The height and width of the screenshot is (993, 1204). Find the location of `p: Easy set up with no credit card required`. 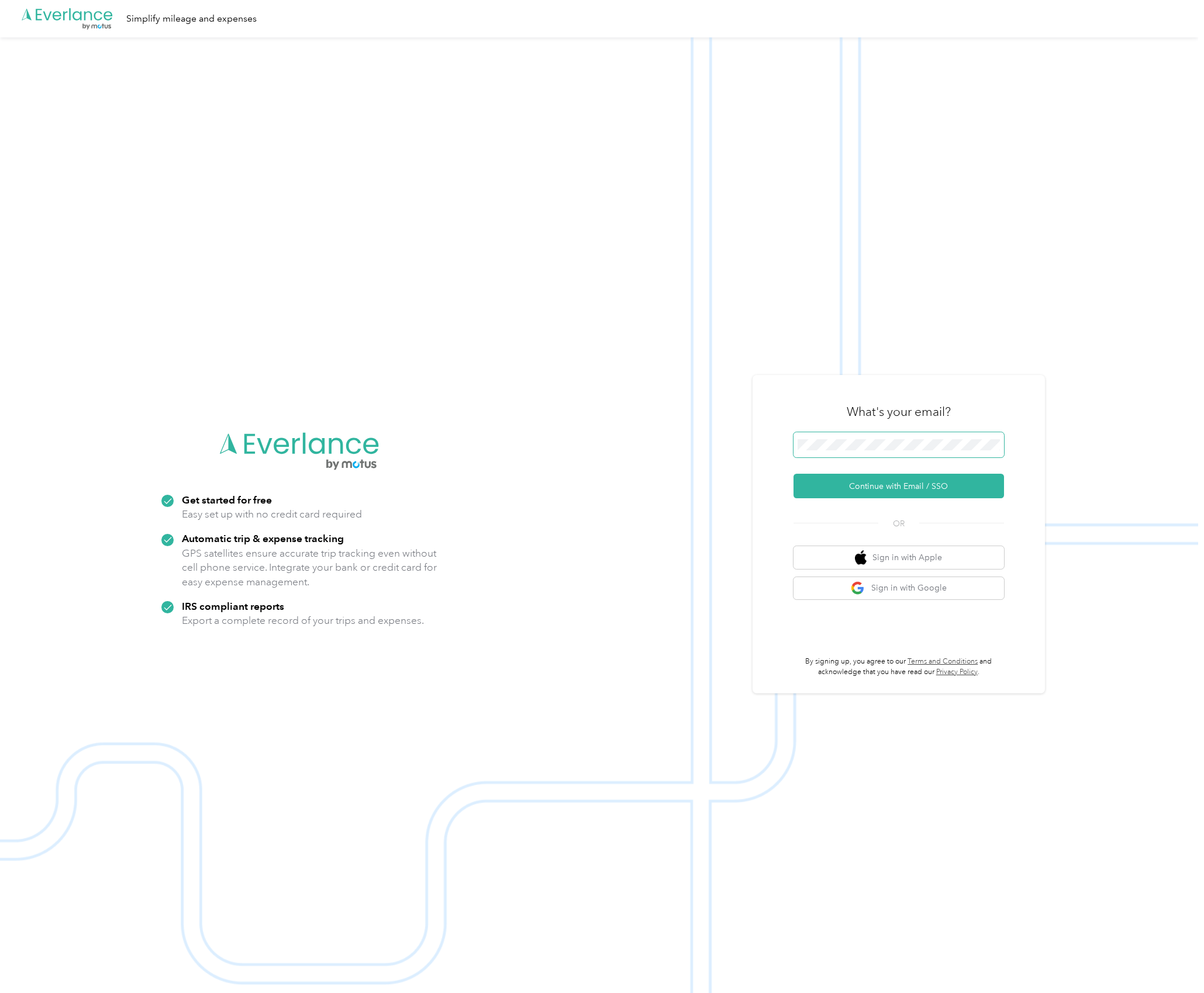

p: Easy set up with no credit card required is located at coordinates (272, 514).